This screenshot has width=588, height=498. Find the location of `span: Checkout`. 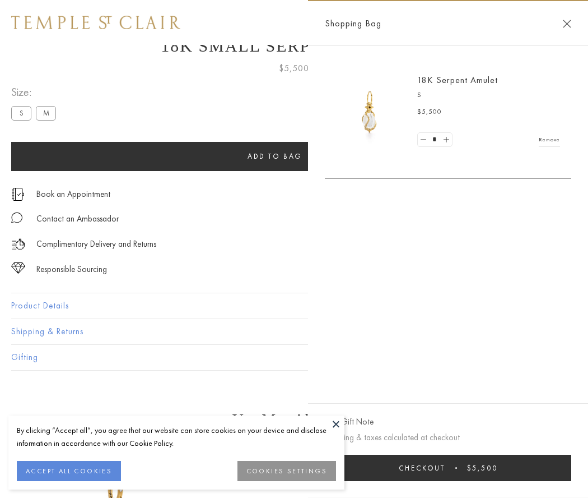

span: Checkout is located at coordinates (422, 467).